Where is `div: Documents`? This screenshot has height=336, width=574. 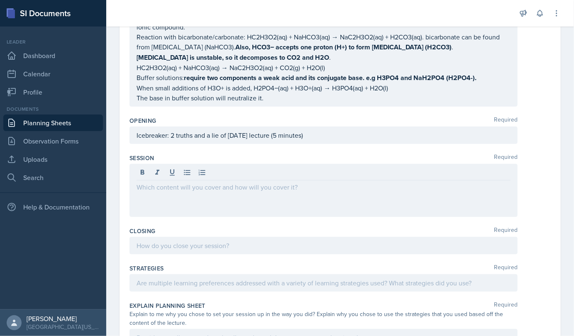 div: Documents is located at coordinates (53, 109).